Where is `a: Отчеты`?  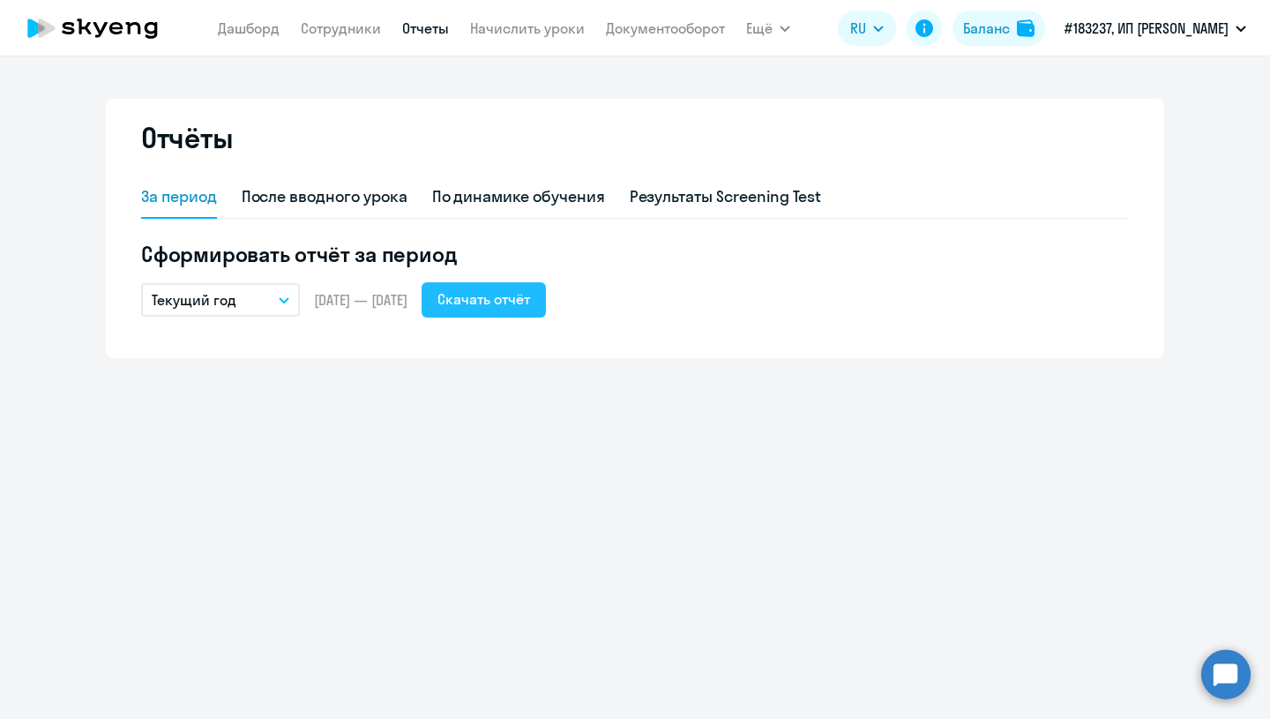 a: Отчеты is located at coordinates (425, 28).